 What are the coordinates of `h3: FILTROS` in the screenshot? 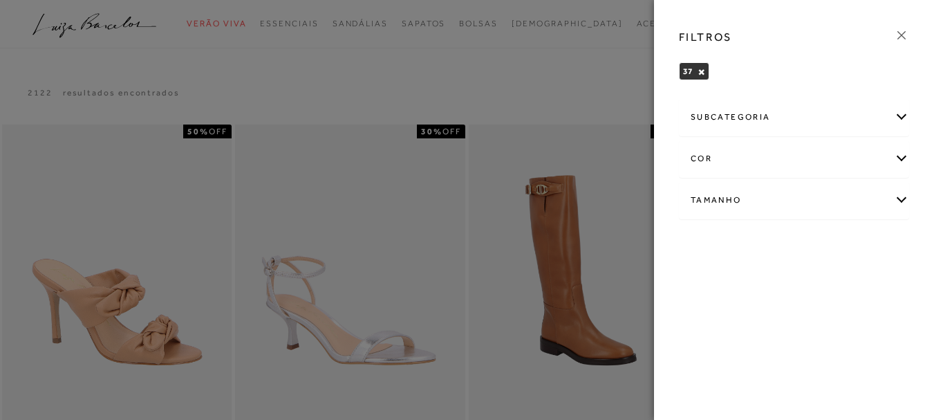 It's located at (705, 37).